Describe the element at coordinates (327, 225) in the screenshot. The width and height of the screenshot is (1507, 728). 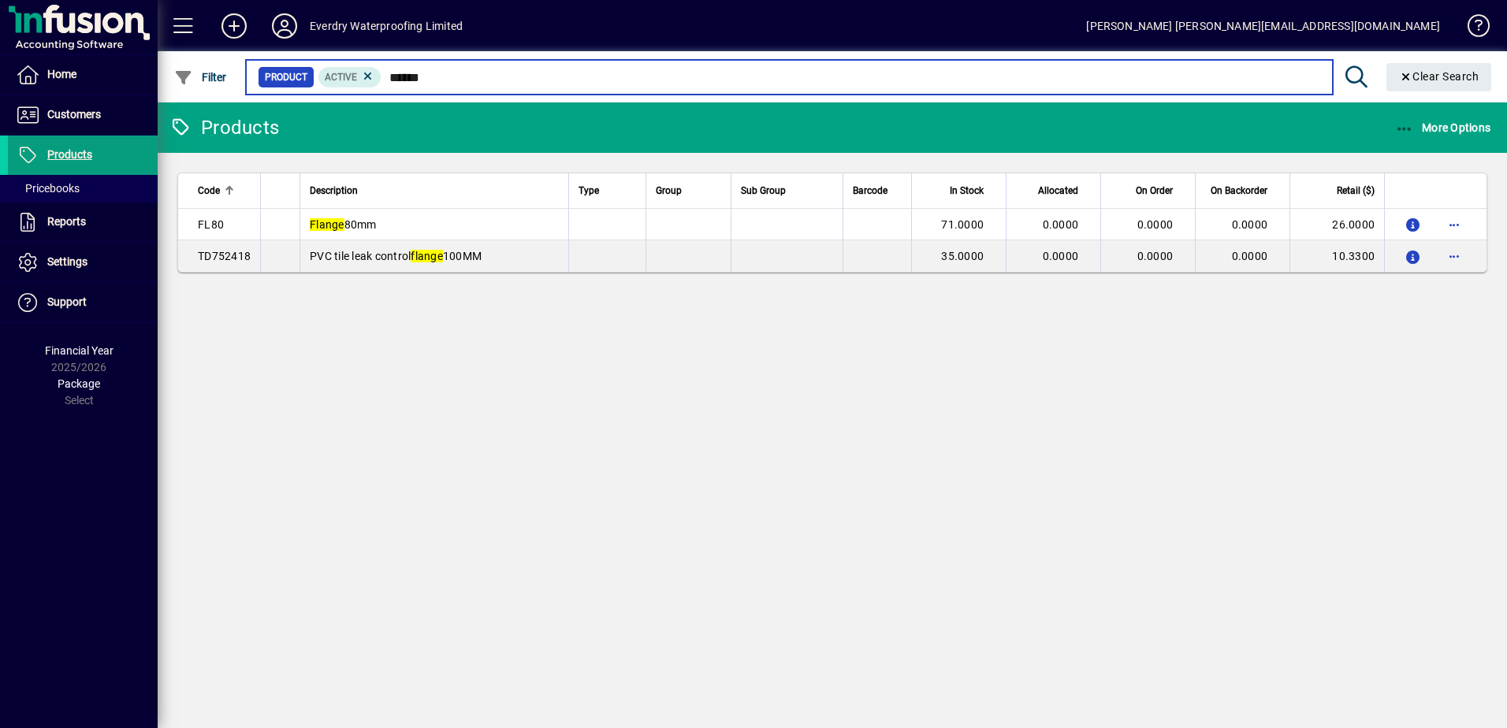
I see `em: Flange` at that location.